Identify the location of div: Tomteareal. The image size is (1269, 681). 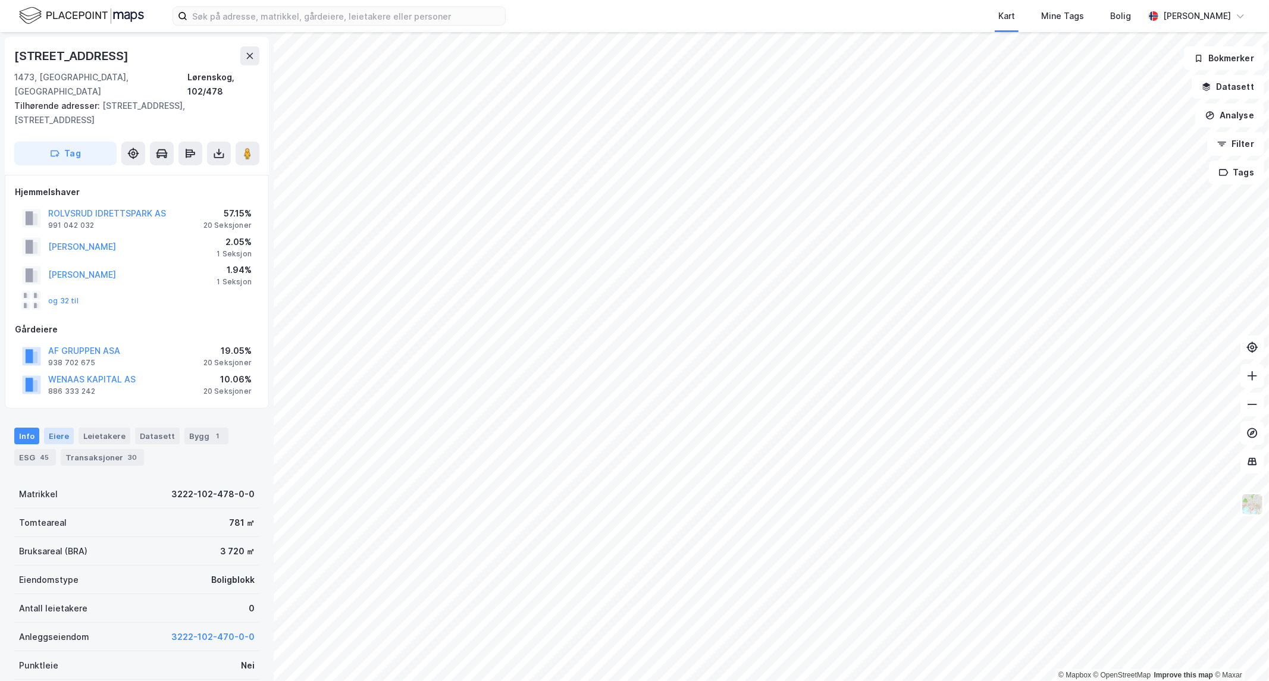
(43, 523).